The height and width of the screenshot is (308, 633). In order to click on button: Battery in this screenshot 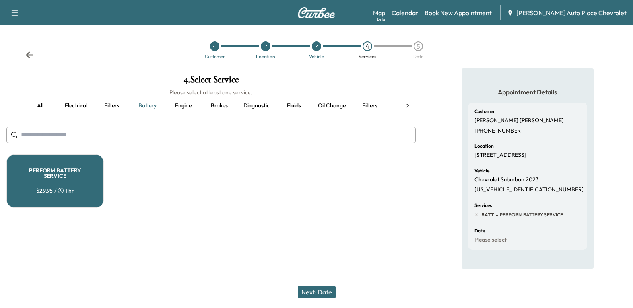, I will do `click(147, 106)`.